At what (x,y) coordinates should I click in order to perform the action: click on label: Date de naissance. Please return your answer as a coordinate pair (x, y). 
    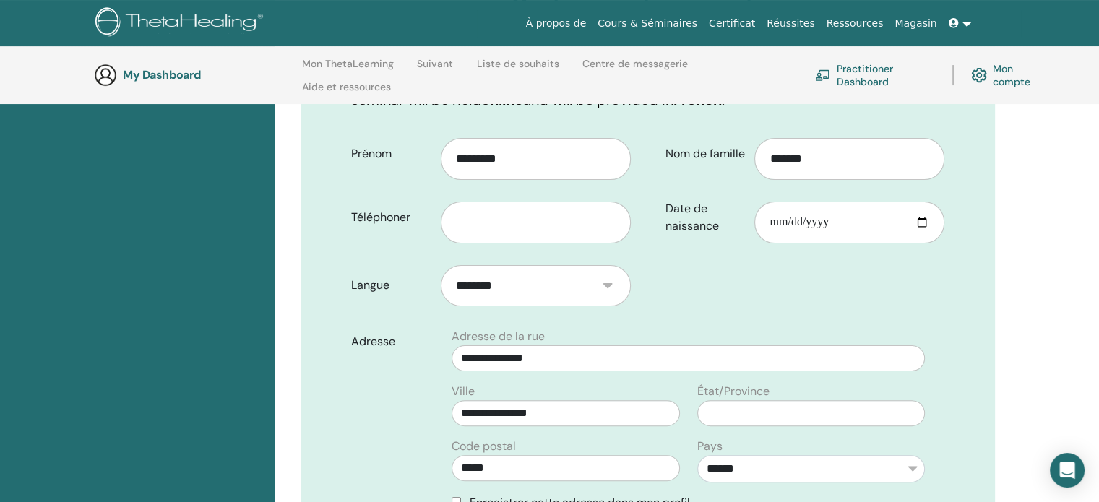
    Looking at the image, I should click on (705, 218).